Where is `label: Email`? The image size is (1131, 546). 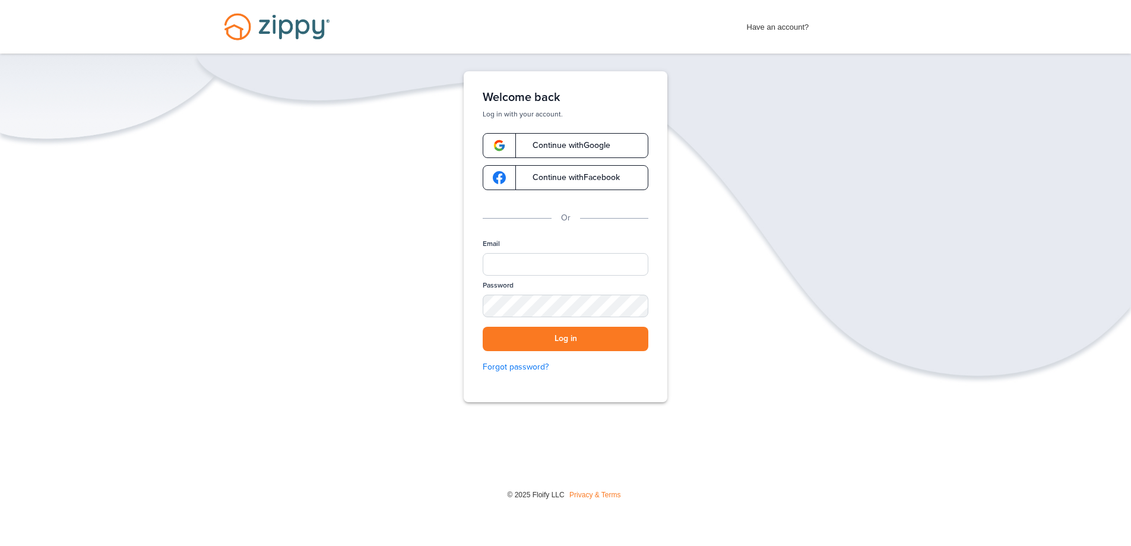
label: Email is located at coordinates (491, 244).